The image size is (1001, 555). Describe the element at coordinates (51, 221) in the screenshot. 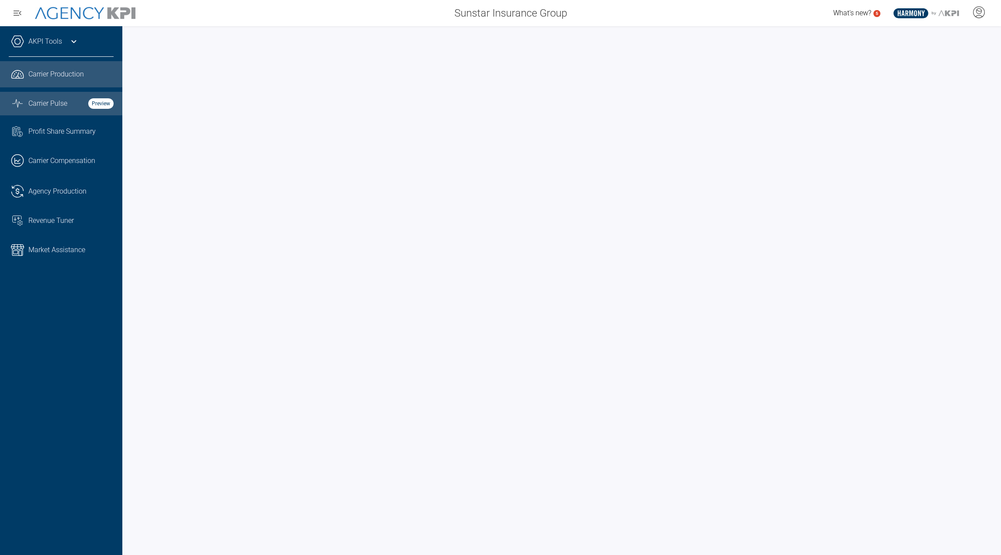

I see `span: Revenue Tuner` at that location.